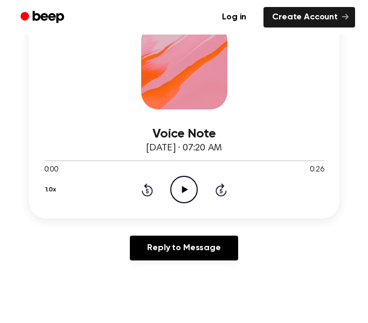 The width and height of the screenshot is (368, 323). Describe the element at coordinates (234, 17) in the screenshot. I see `a: Log in` at that location.